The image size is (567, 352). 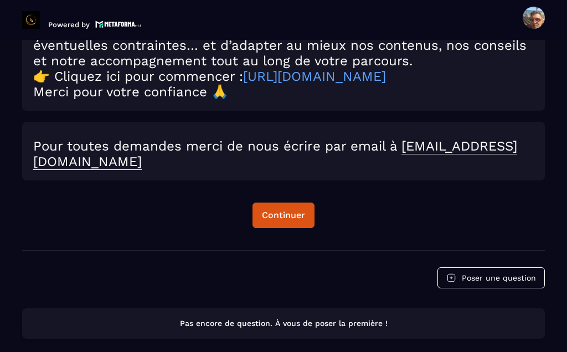 What do you see at coordinates (69, 24) in the screenshot?
I see `p: Powered by` at bounding box center [69, 24].